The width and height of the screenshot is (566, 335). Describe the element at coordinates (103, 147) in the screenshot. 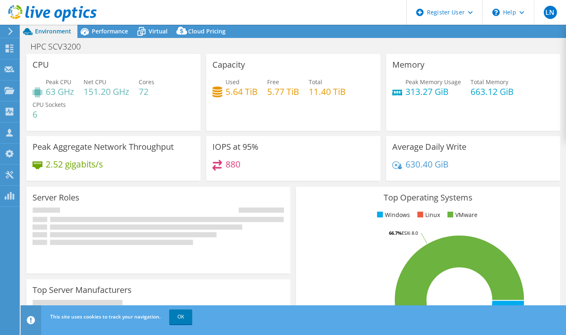

I see `h3: Peak Aggregate Network Throughput` at that location.